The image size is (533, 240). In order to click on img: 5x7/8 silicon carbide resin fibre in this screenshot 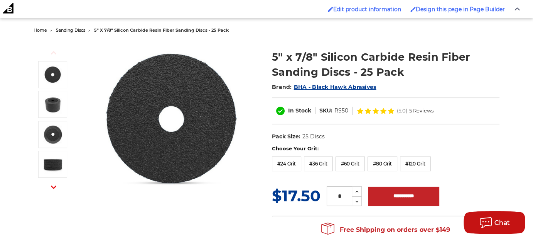, I will do `click(53, 104)`.